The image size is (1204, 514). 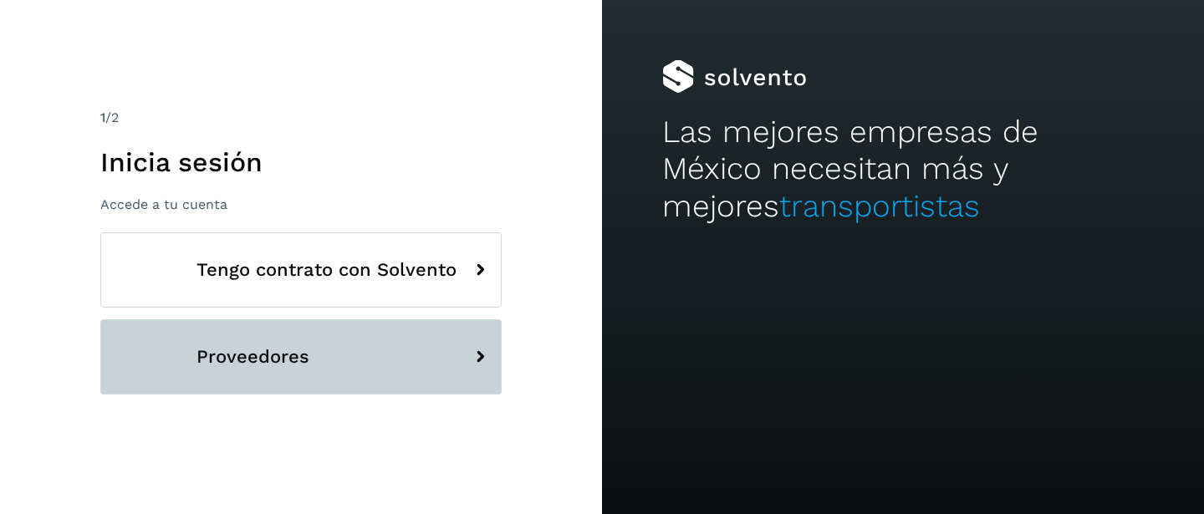 What do you see at coordinates (252, 357) in the screenshot?
I see `span: Proveedores` at bounding box center [252, 357].